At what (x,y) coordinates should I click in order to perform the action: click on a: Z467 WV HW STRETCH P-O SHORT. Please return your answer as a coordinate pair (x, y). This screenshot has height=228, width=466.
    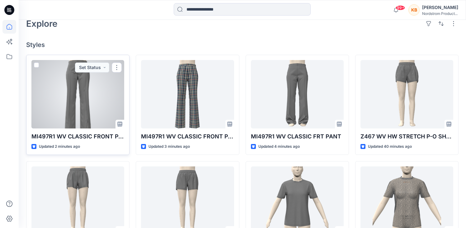
    Looking at the image, I should click on (407, 94).